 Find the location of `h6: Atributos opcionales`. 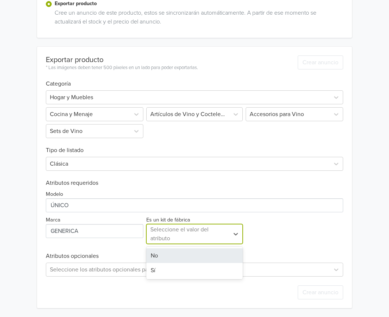

h6: Atributos opcionales is located at coordinates (195, 256).